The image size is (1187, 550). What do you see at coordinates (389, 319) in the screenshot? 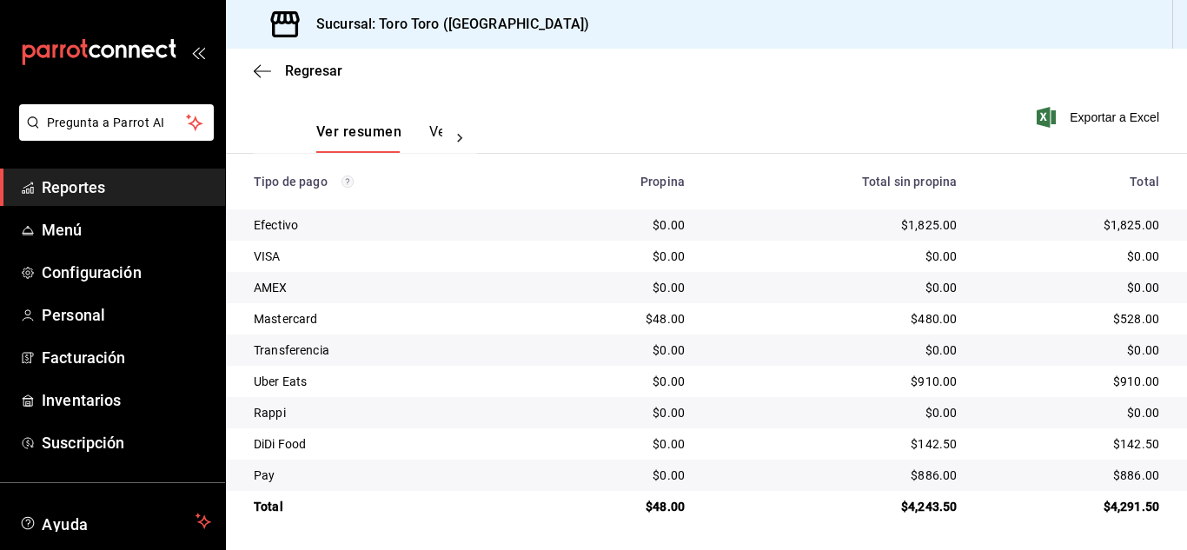
I see `div: Mastercard` at bounding box center [389, 319].